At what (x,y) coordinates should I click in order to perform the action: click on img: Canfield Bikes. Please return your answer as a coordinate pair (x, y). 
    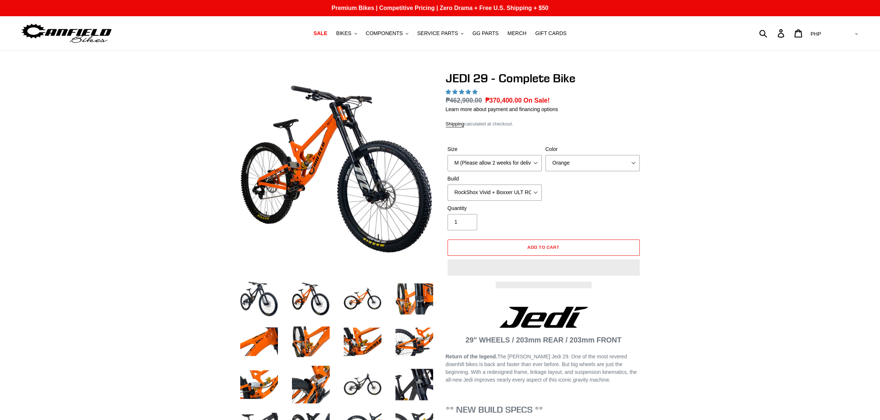
    Looking at the image, I should click on (66, 33).